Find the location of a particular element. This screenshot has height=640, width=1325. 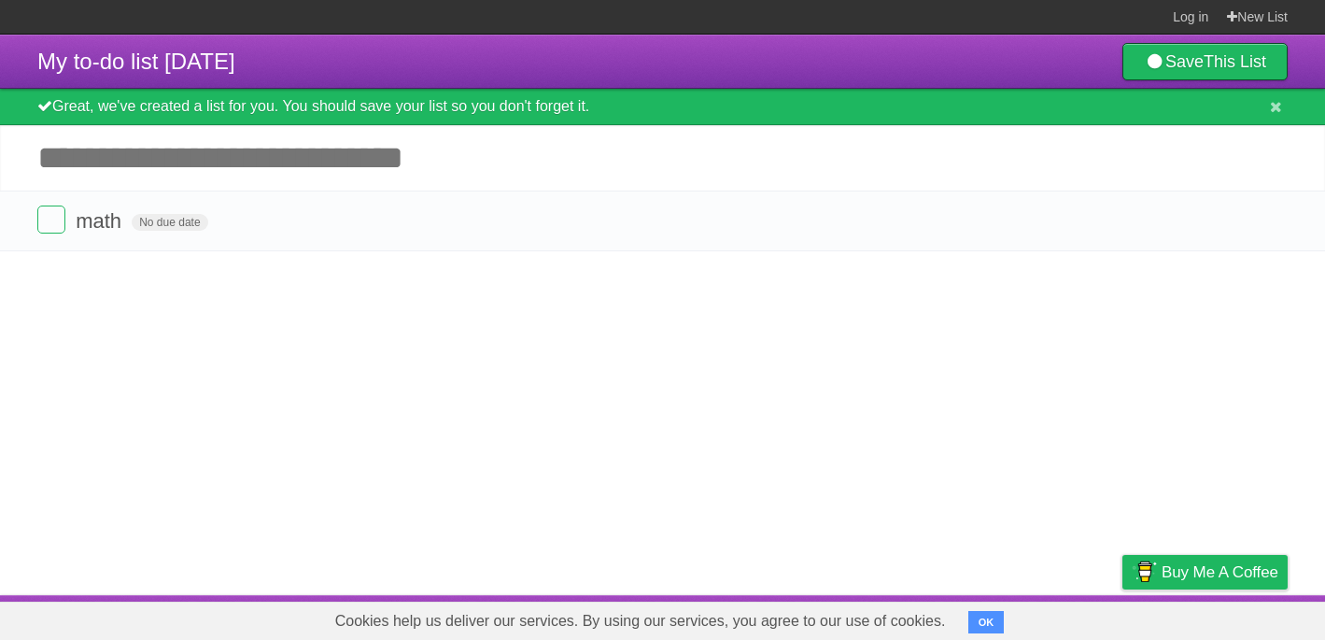

button: OK is located at coordinates (986, 622).